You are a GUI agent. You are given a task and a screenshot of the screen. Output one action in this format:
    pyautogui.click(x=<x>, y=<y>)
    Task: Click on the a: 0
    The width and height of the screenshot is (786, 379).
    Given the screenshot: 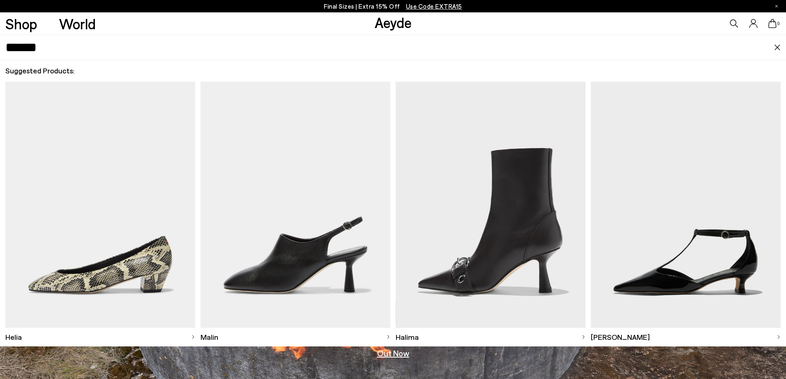 What is the action you would take?
    pyautogui.click(x=773, y=24)
    